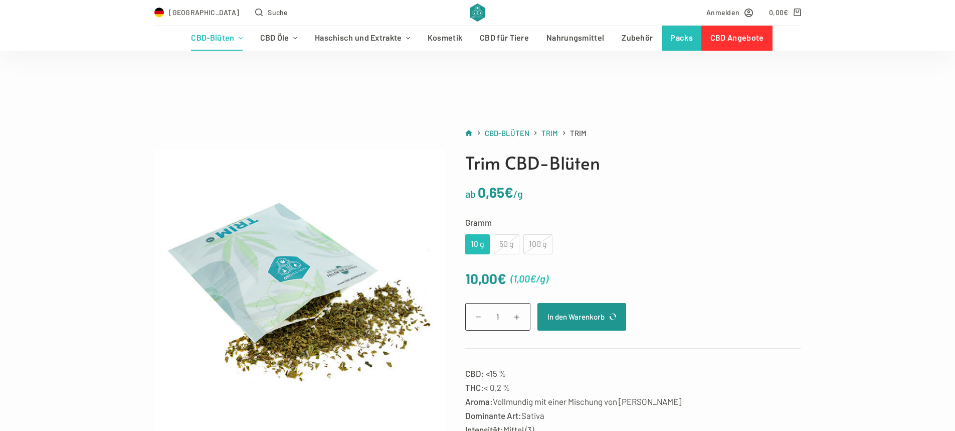 Image resolution: width=955 pixels, height=431 pixels. I want to click on div: 10 g, so click(477, 244).